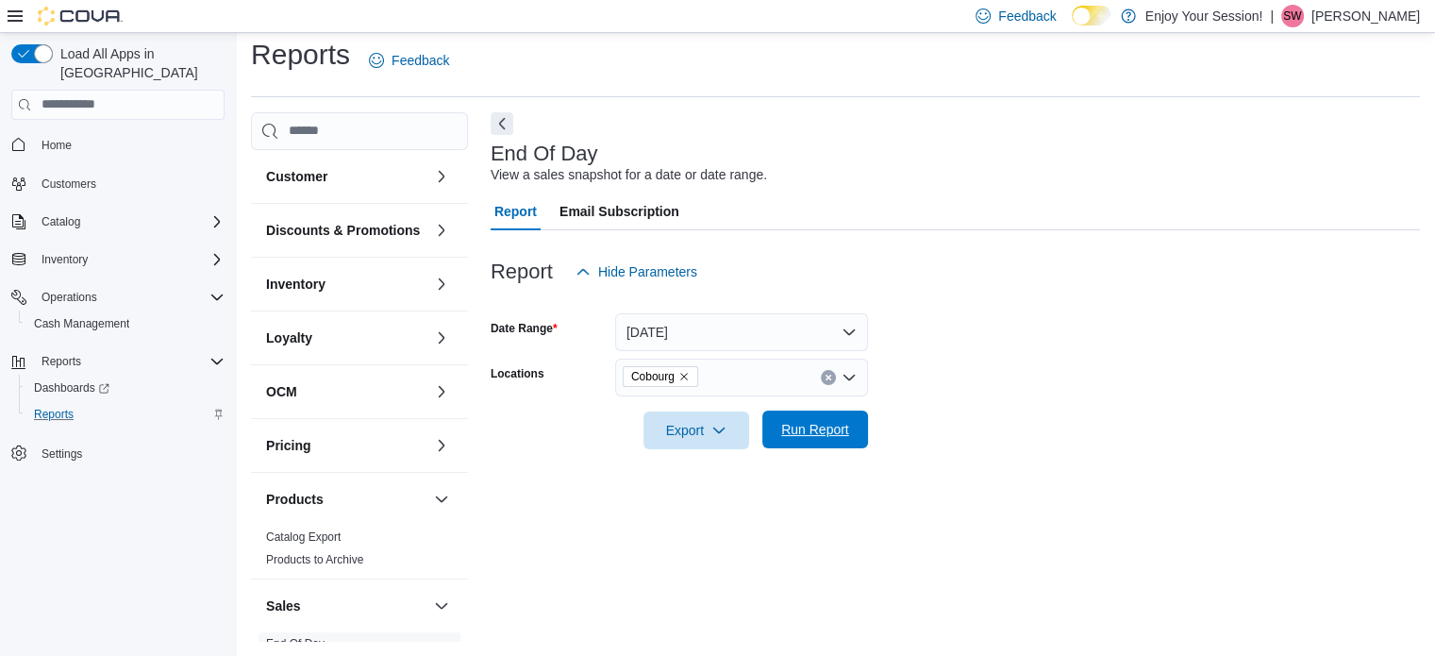  I want to click on span: Dark Mode, so click(1072, 25).